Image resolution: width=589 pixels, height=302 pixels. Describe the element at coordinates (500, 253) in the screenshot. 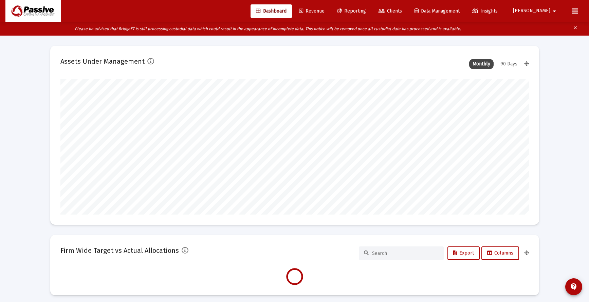

I see `span: Columns` at that location.